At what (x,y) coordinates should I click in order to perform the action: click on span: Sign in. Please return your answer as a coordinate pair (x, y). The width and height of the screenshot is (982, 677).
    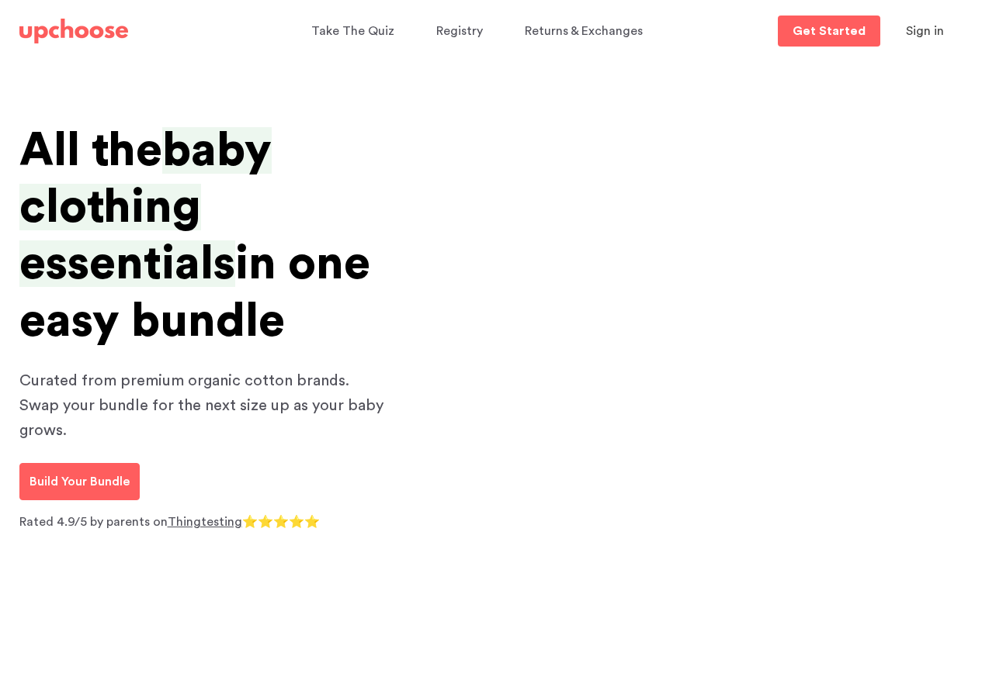
    Looking at the image, I should click on (924, 31).